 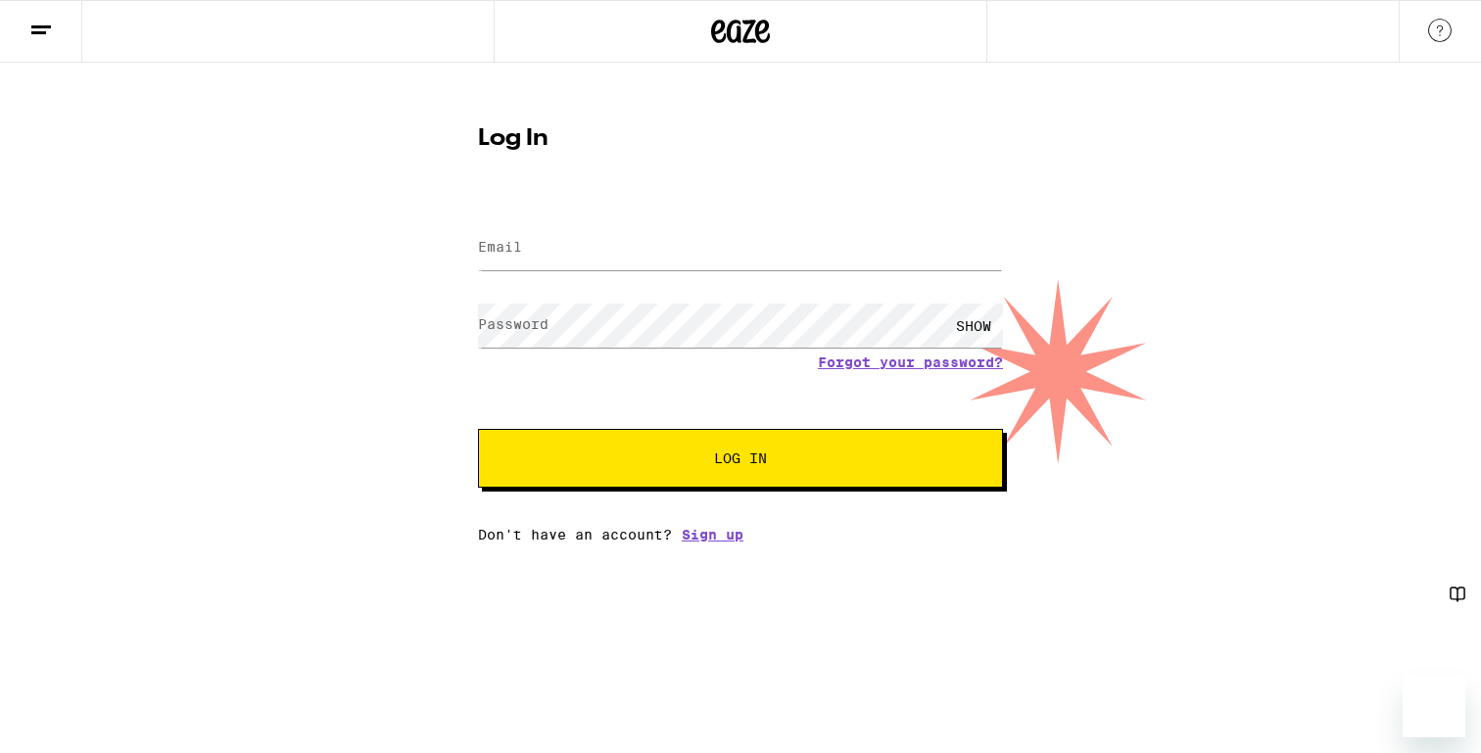 What do you see at coordinates (741, 458) in the screenshot?
I see `button: Log In` at bounding box center [741, 458].